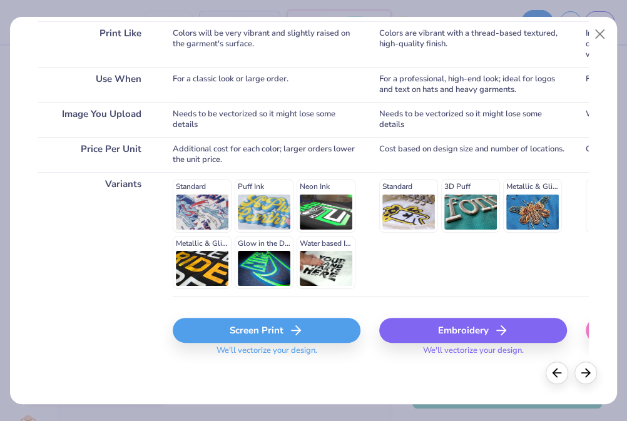 This screenshot has width=627, height=421. What do you see at coordinates (267, 331) in the screenshot?
I see `div: Screen Print` at bounding box center [267, 331].